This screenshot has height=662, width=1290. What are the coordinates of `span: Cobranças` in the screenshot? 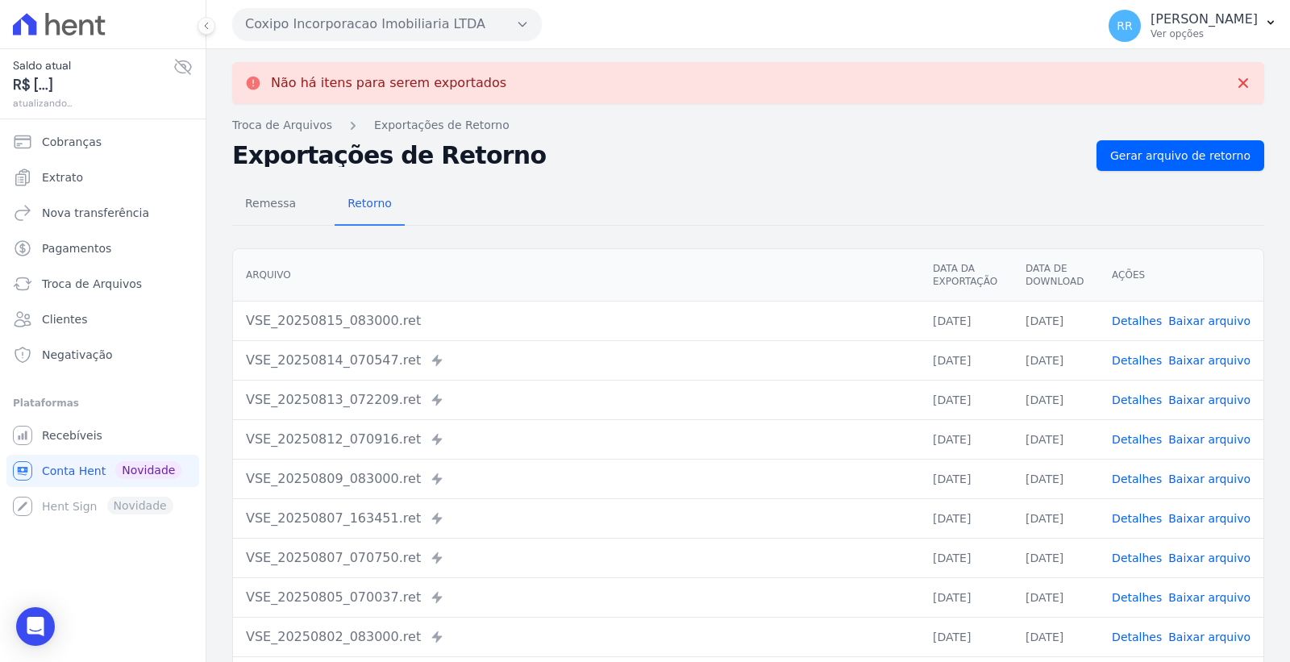 It's located at (72, 142).